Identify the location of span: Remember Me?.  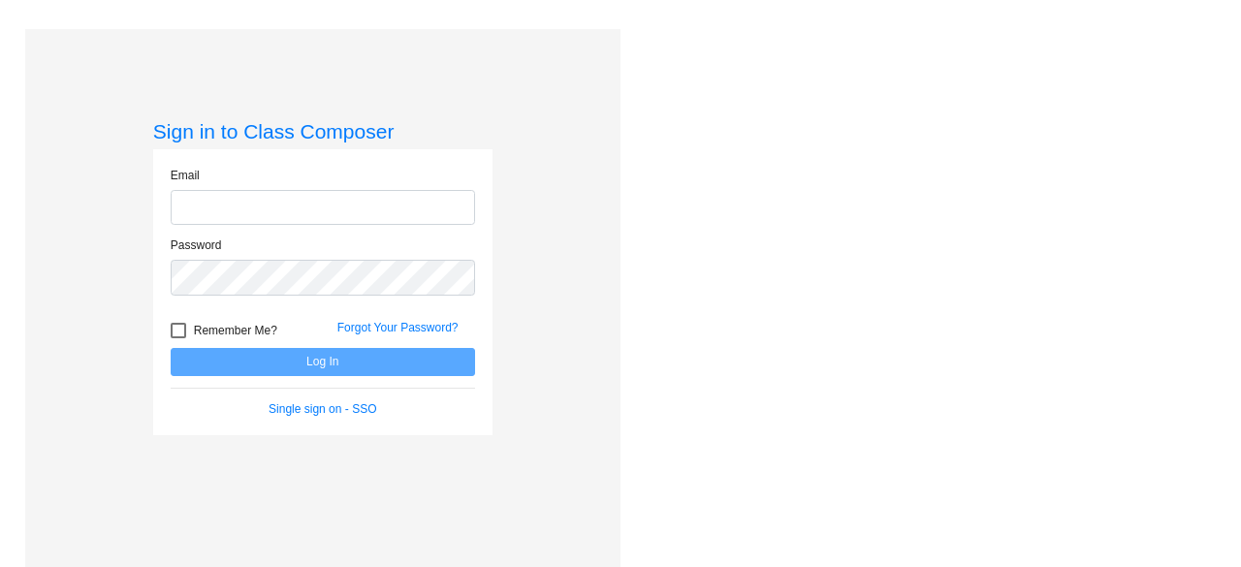
(236, 331).